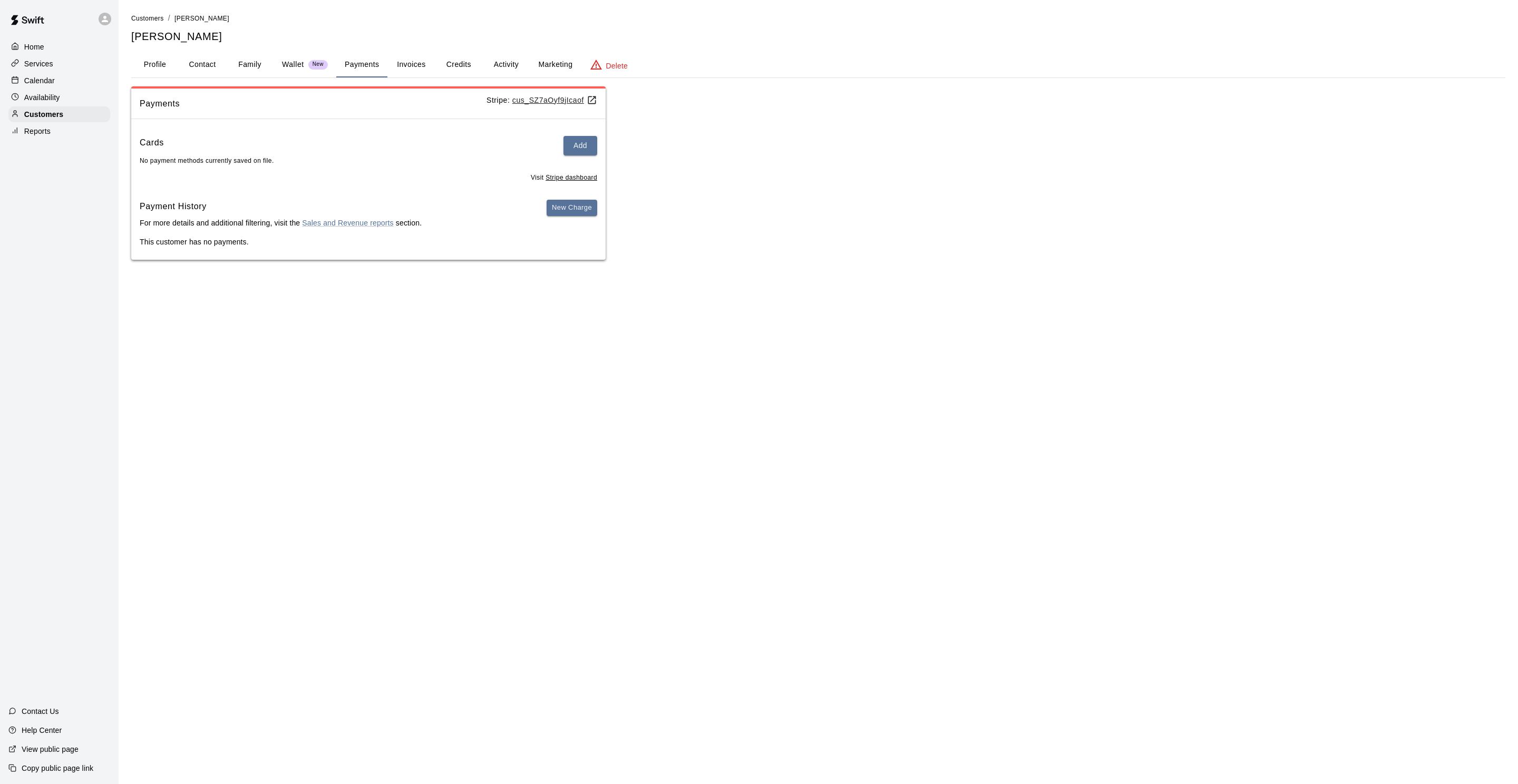 This screenshot has width=1518, height=784. What do you see at coordinates (571, 177) in the screenshot?
I see `u: Stripe dashboard` at bounding box center [571, 177].